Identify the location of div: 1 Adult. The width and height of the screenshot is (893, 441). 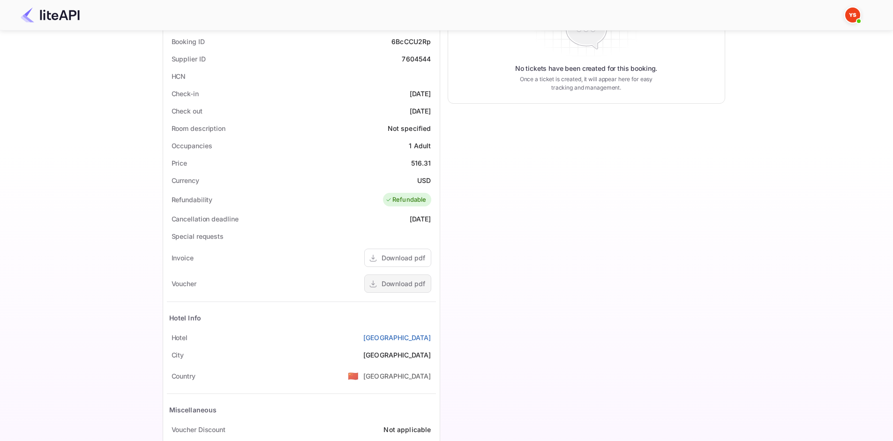
(420, 145).